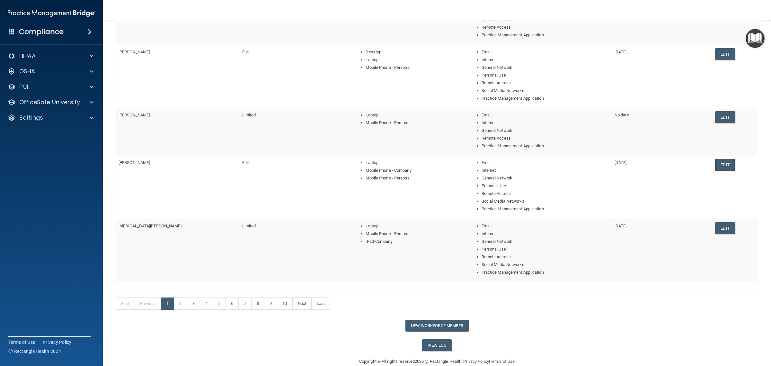 Image resolution: width=771 pixels, height=366 pixels. Describe the element at coordinates (27, 71) in the screenshot. I see `p: OSHA` at that location.